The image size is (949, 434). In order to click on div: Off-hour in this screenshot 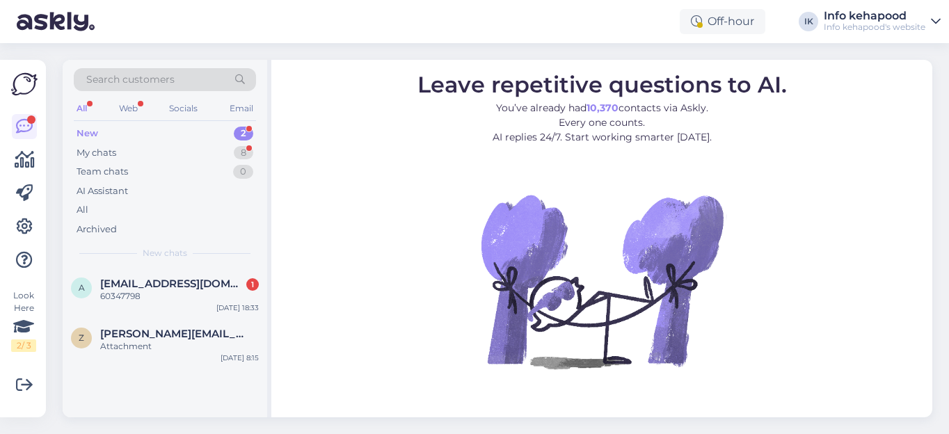, I will do `click(722, 22)`.